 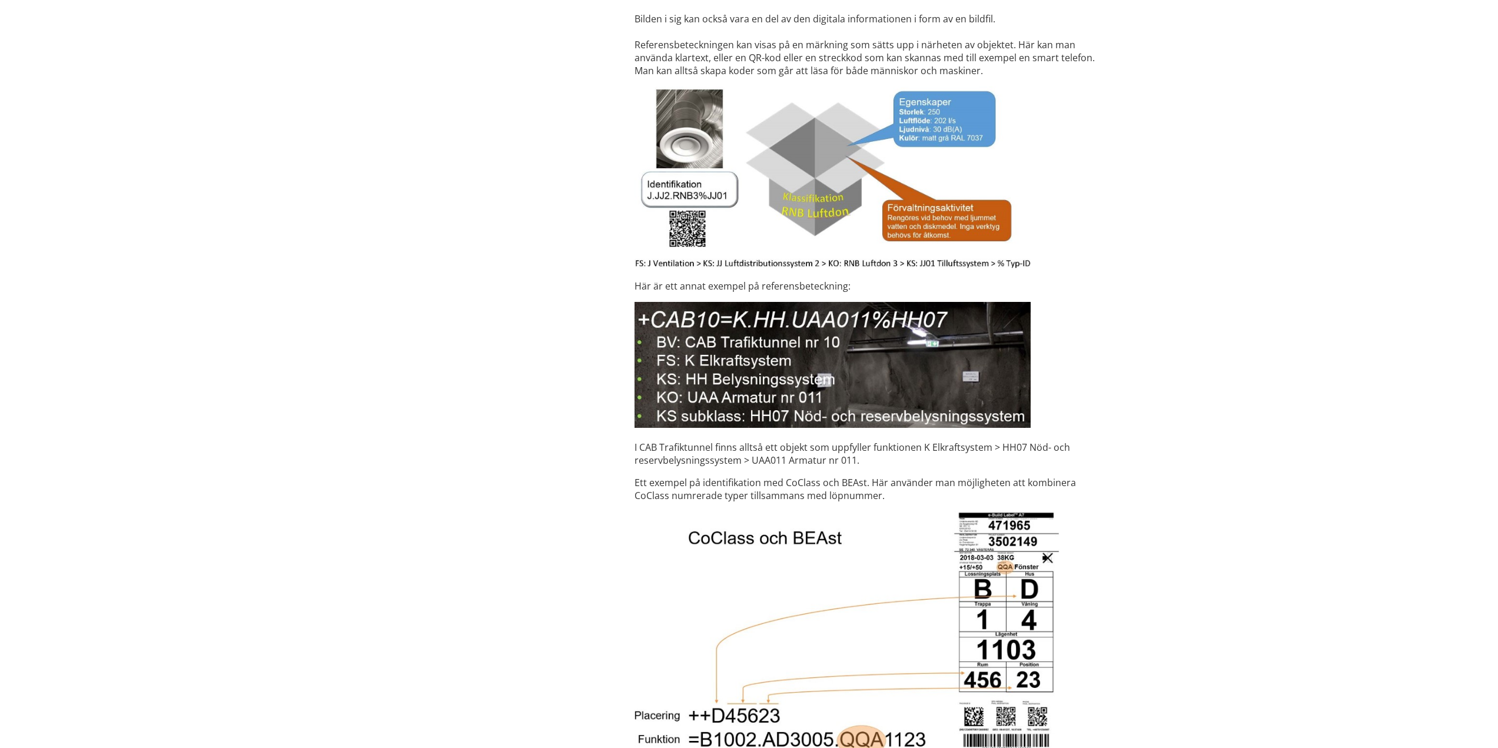 I want to click on img: TillmpningLuftdonidentifikationkoppladeegenskapertillobjektetfrvaltningsaktivitet.JPG, so click(x=832, y=178).